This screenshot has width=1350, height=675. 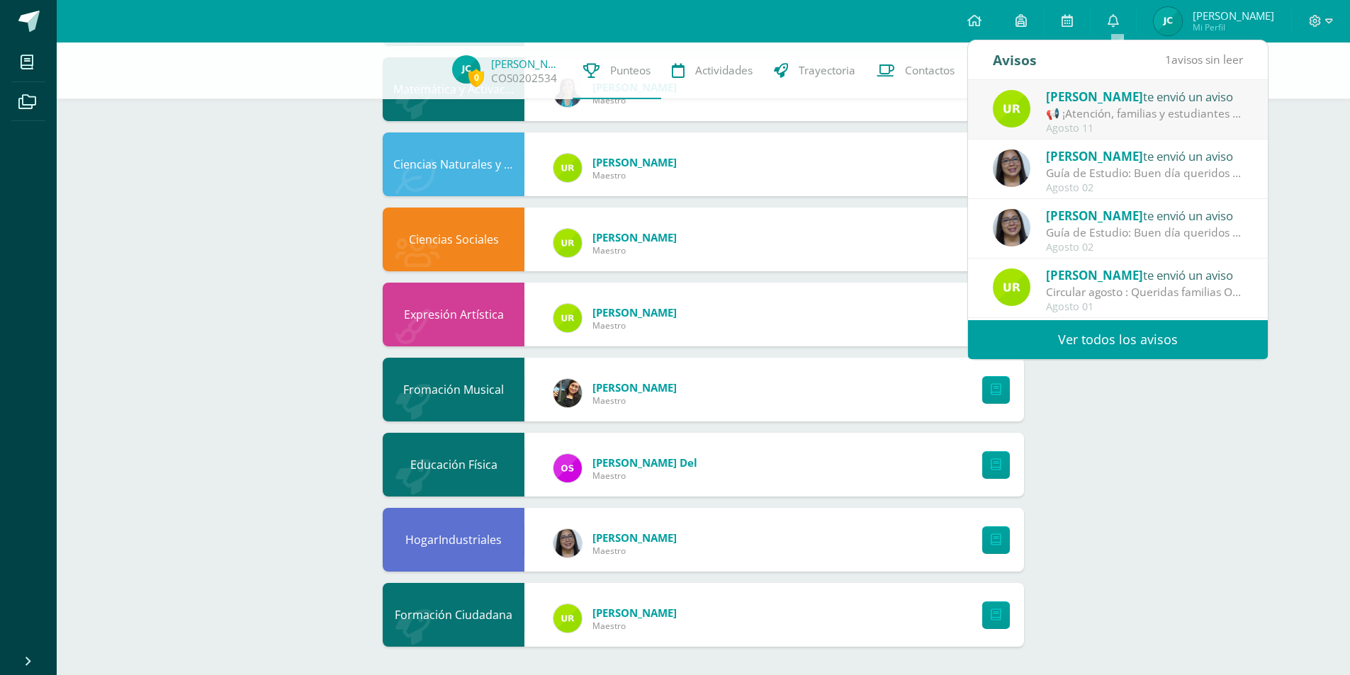 What do you see at coordinates (1204, 60) in the screenshot?
I see `span: avisos sin leer` at bounding box center [1204, 60].